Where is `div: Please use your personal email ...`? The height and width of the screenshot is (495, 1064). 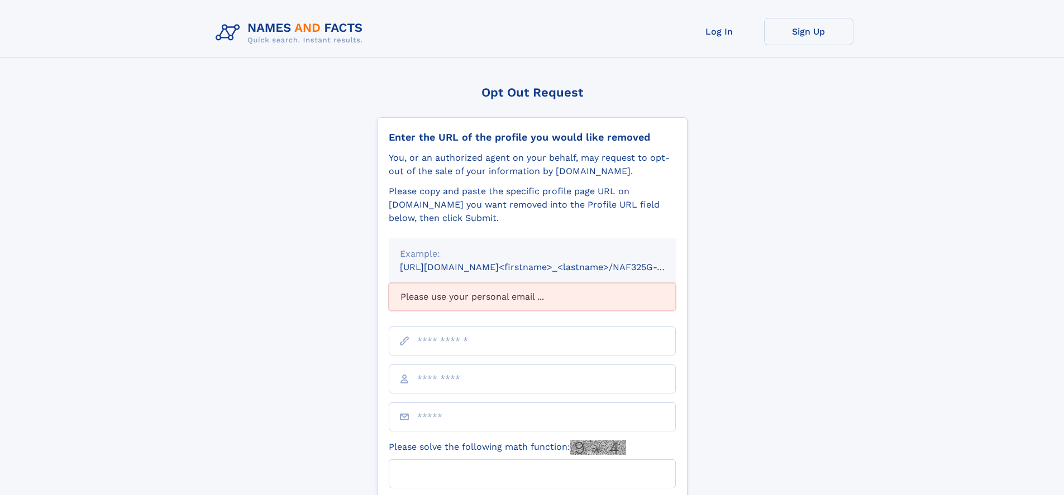 div: Please use your personal email ... is located at coordinates (532, 297).